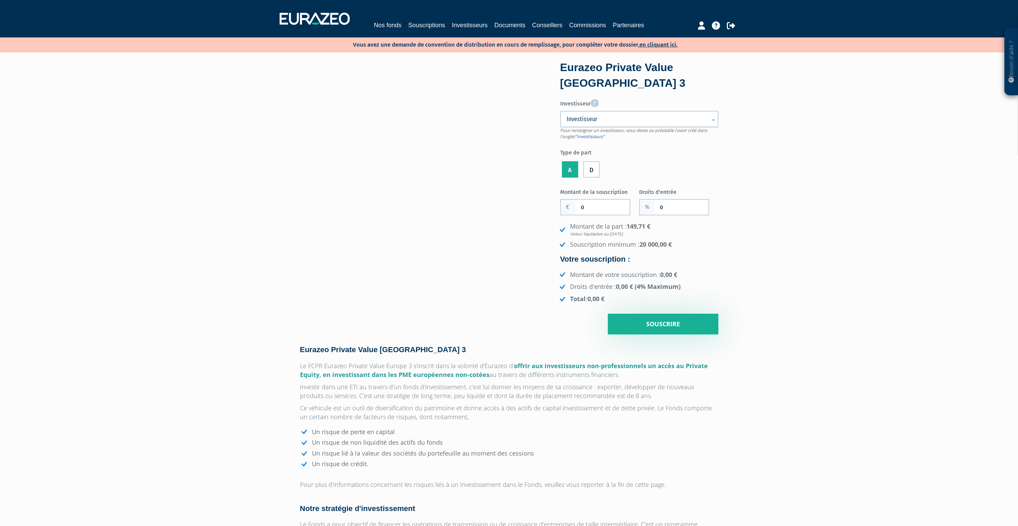 The image size is (1018, 526). I want to click on h4: Votre souscription :, so click(639, 259).